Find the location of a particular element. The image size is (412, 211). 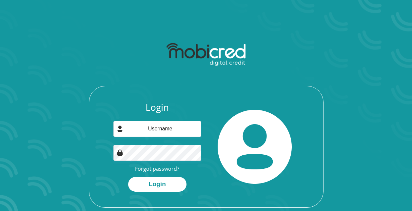

img: mobicred logo is located at coordinates (206, 55).